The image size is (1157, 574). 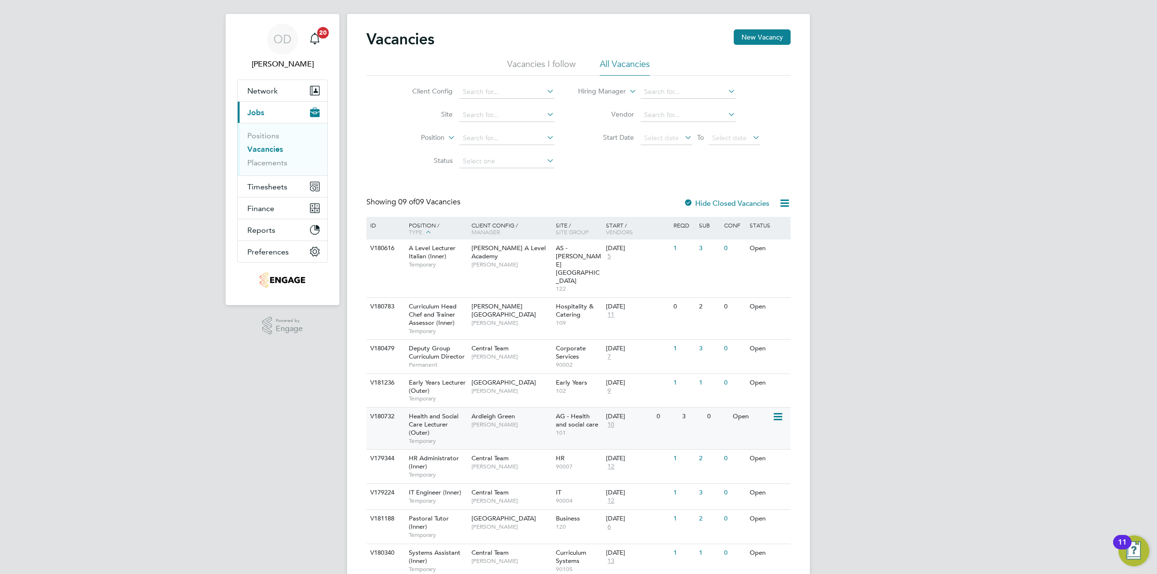 I want to click on div: Sub, so click(x=709, y=225).